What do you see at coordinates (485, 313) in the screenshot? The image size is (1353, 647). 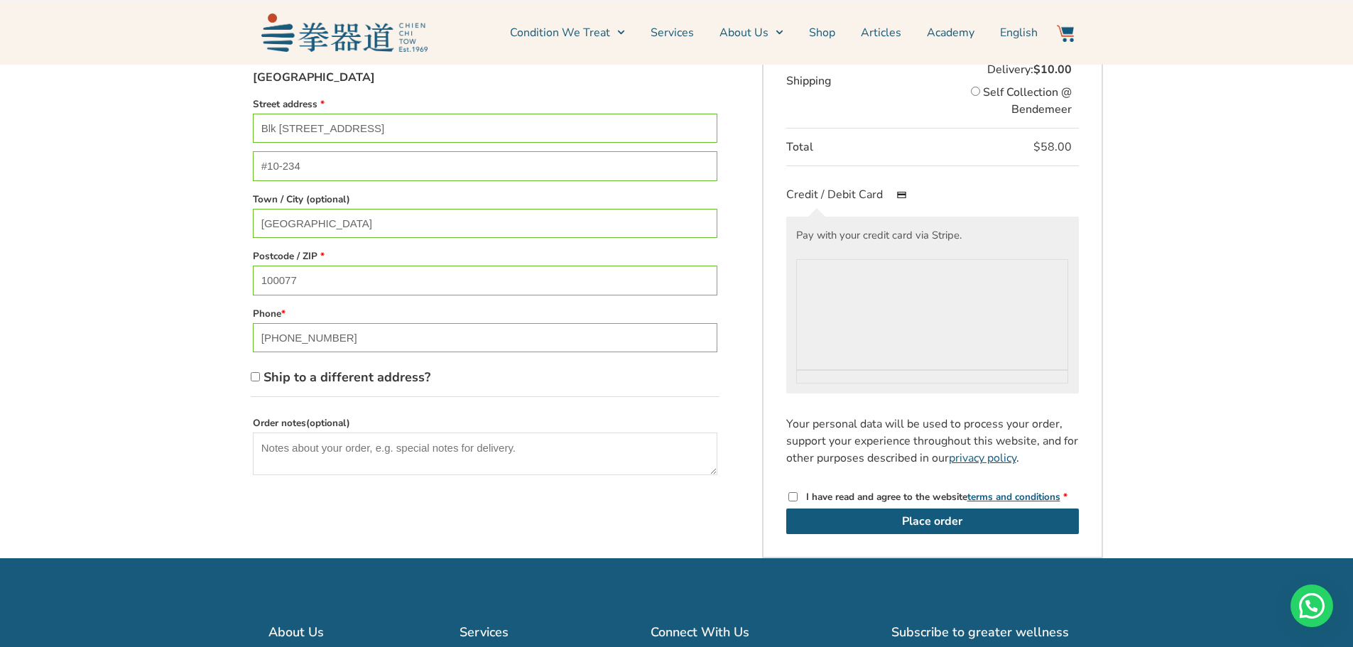 I see `label: Phone` at bounding box center [485, 313].